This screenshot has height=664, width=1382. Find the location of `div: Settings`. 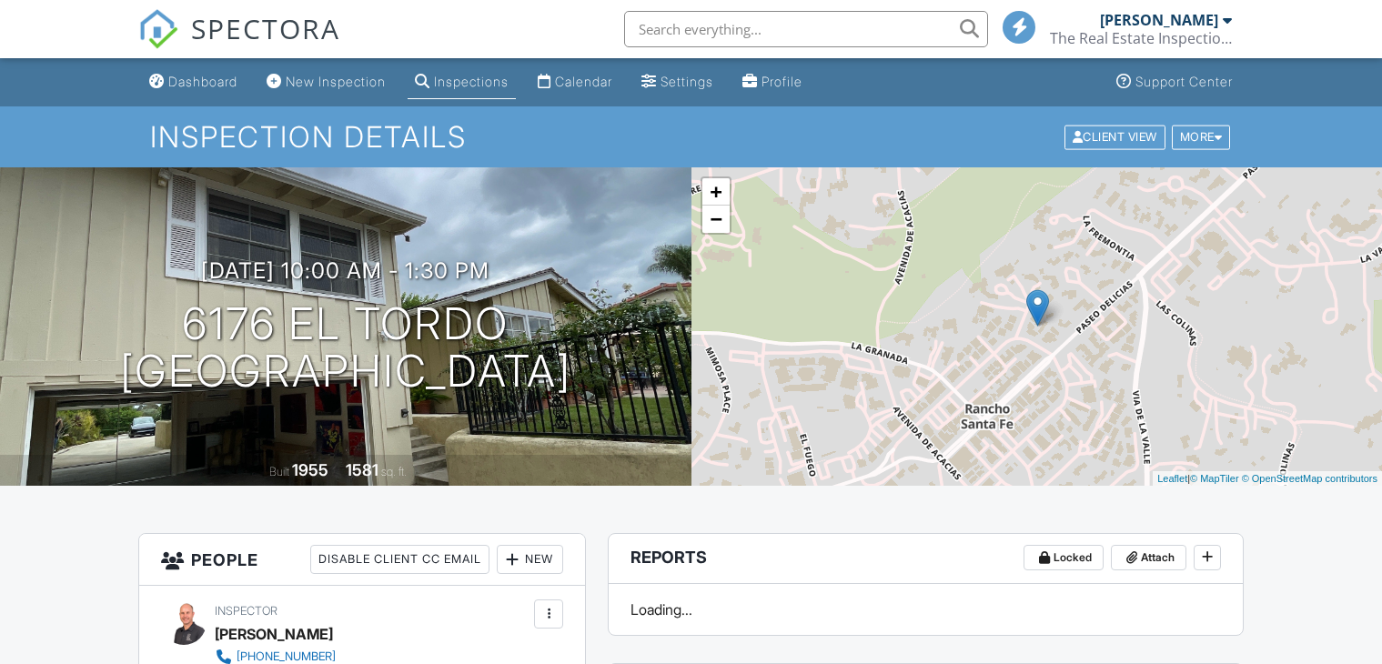

div: Settings is located at coordinates (687, 81).